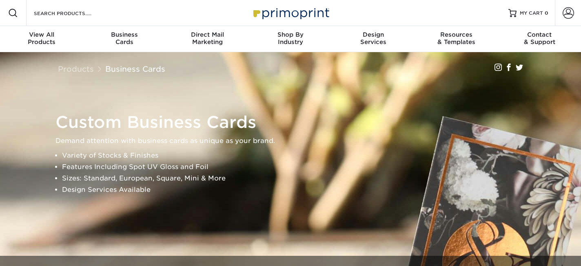  Describe the element at coordinates (539, 39) in the screenshot. I see `a: Contact& Support` at that location.